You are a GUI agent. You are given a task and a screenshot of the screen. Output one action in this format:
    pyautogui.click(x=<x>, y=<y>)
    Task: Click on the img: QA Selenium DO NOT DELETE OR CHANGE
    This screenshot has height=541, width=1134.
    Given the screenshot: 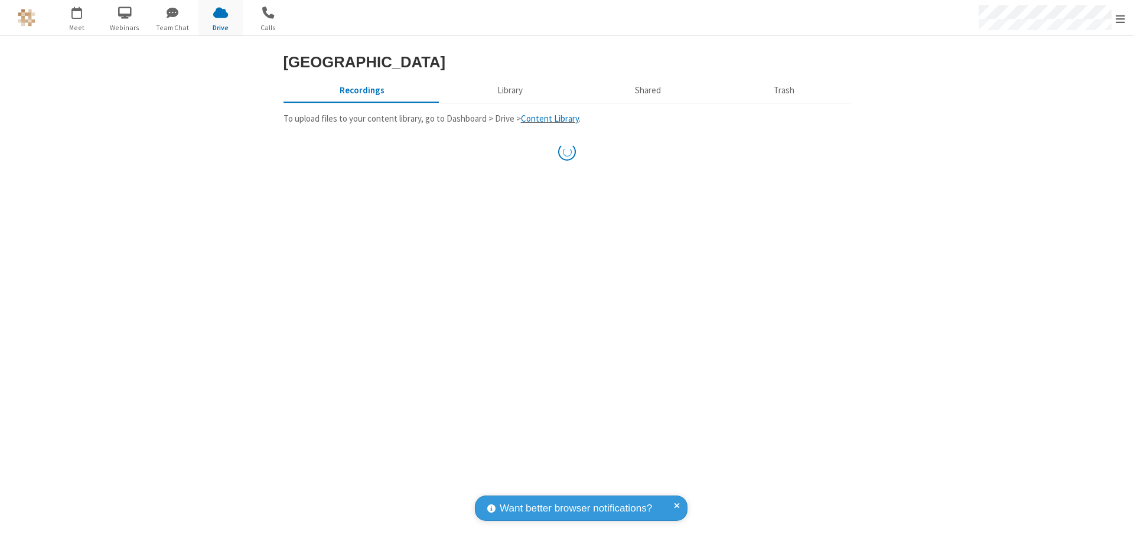 What is the action you would take?
    pyautogui.click(x=27, y=18)
    